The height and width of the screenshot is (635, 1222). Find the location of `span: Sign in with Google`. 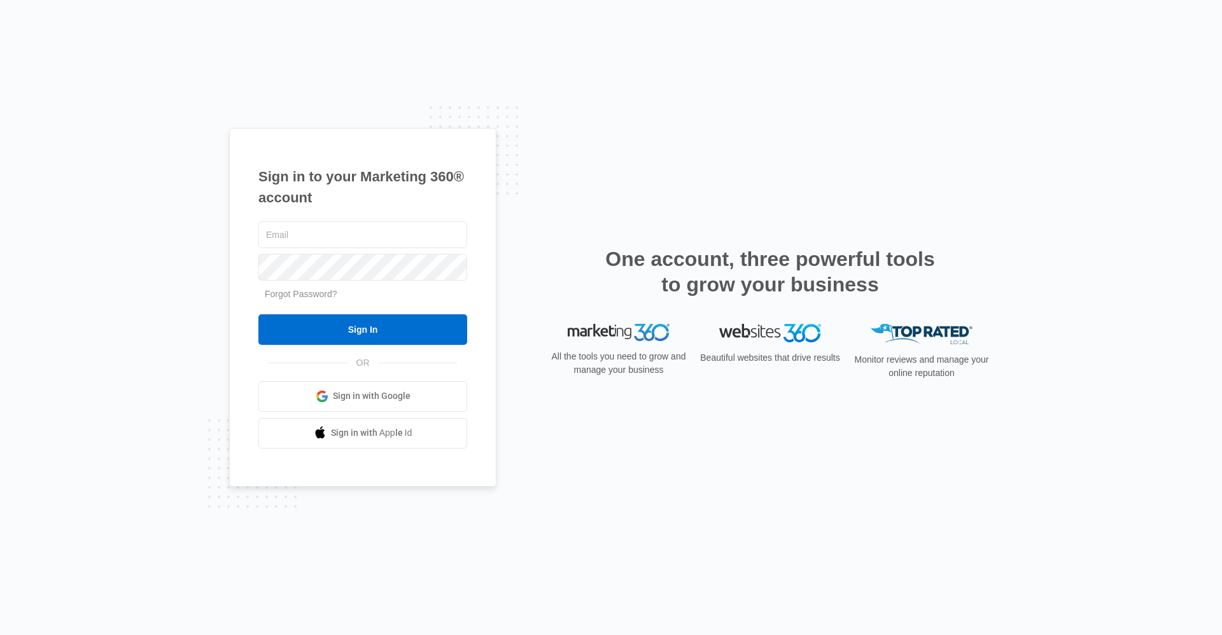

span: Sign in with Google is located at coordinates (372, 396).